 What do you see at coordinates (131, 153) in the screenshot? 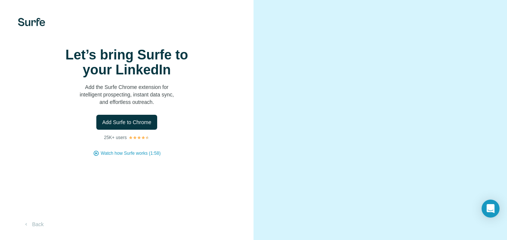
I see `button: Watch how Surfe works (1:58)` at bounding box center [131, 153].